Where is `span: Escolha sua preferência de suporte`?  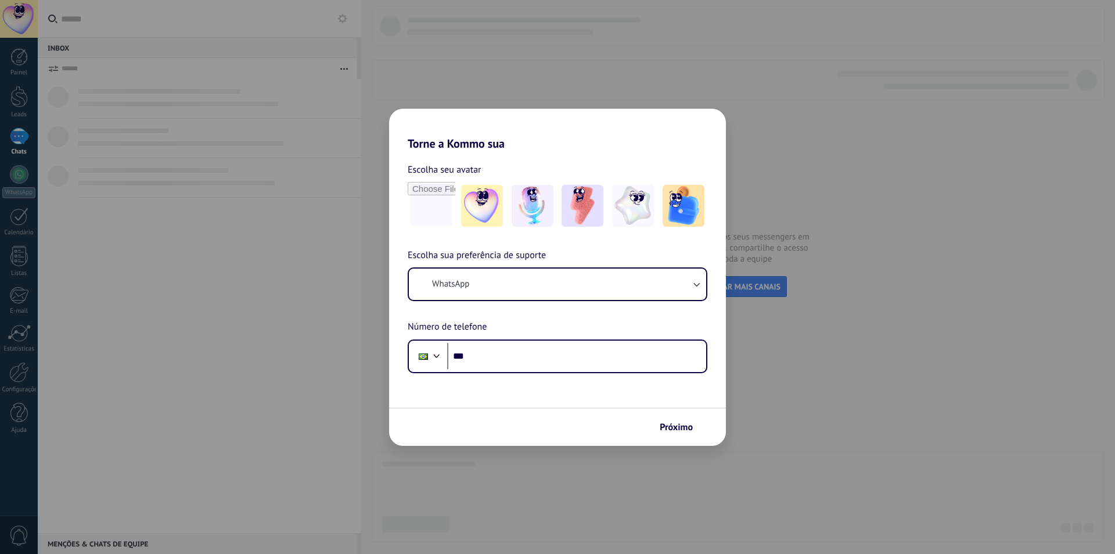 span: Escolha sua preferência de suporte is located at coordinates (477, 256).